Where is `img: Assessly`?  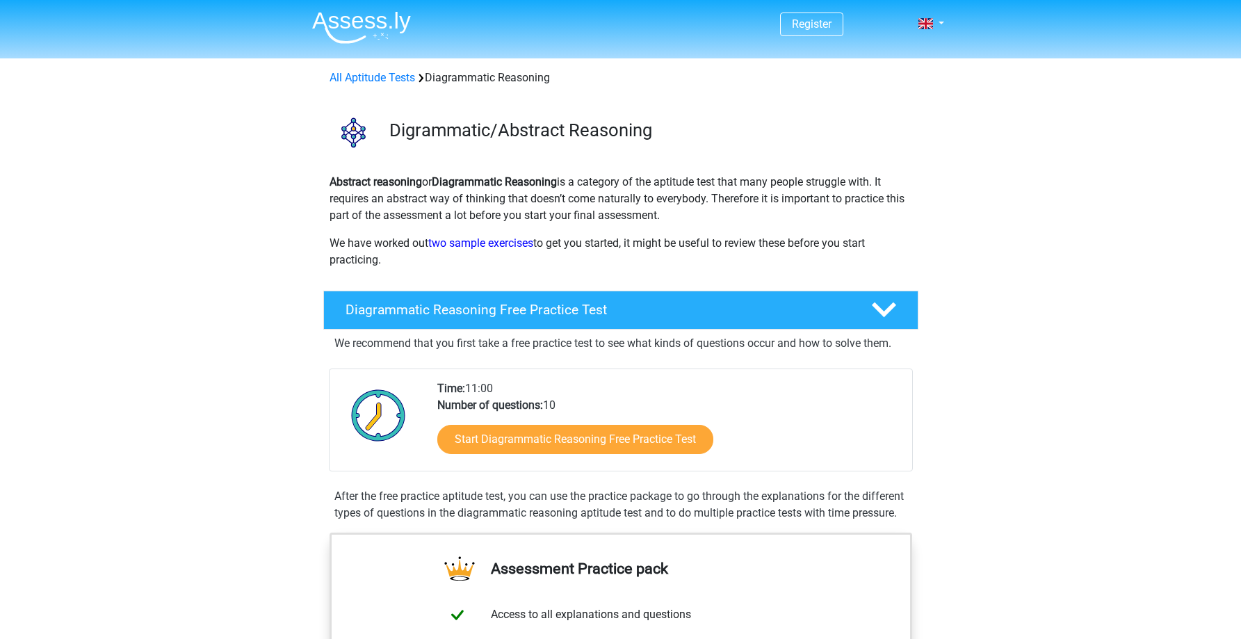
img: Assessly is located at coordinates (361, 27).